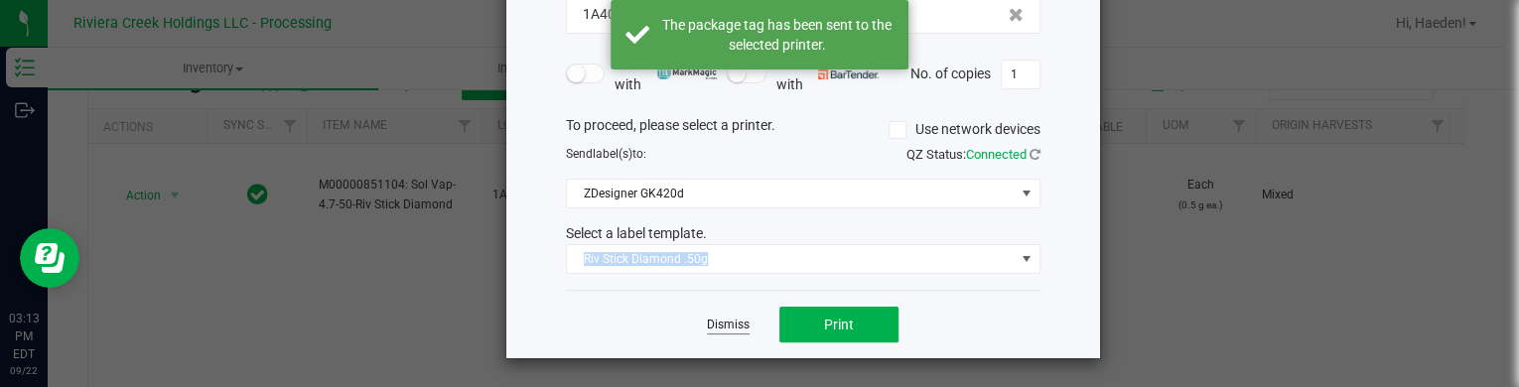 This screenshot has width=1519, height=387. What do you see at coordinates (790, 194) in the screenshot?
I see `span: ZDesigner GK420d` at bounding box center [790, 194].